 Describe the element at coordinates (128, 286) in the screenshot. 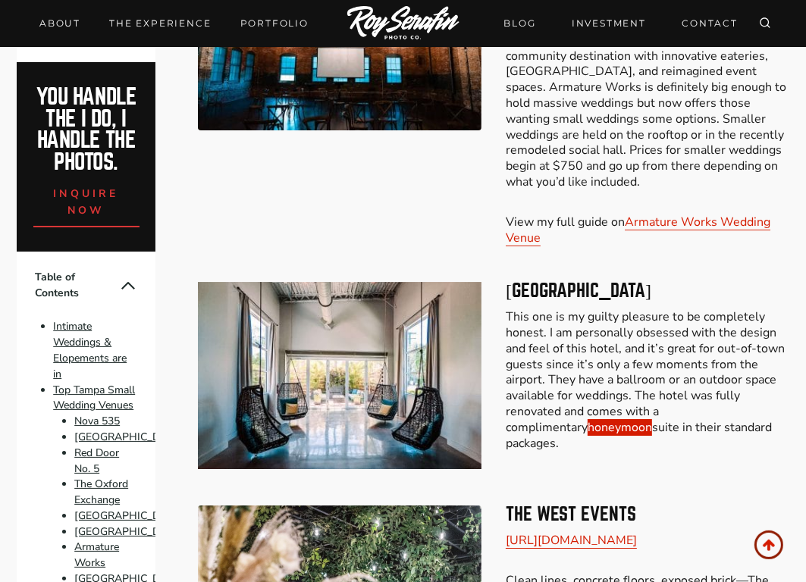

I see `button: Collapse Table of Contents` at that location.